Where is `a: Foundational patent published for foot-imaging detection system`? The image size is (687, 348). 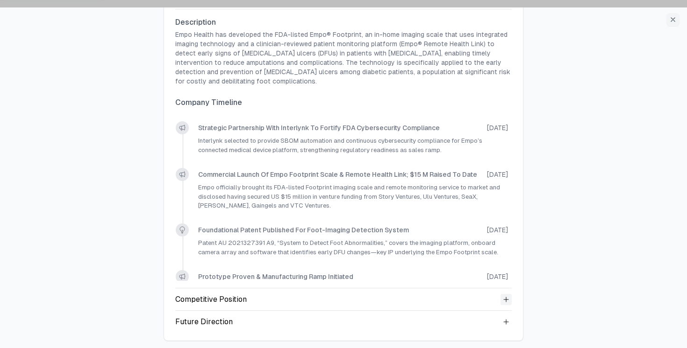
a: Foundational patent published for foot-imaging detection system is located at coordinates (303, 230).